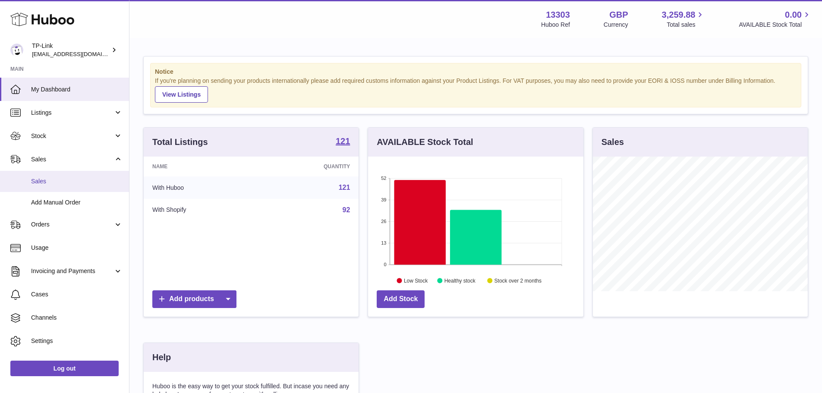 The width and height of the screenshot is (822, 393). I want to click on text: 26, so click(384, 221).